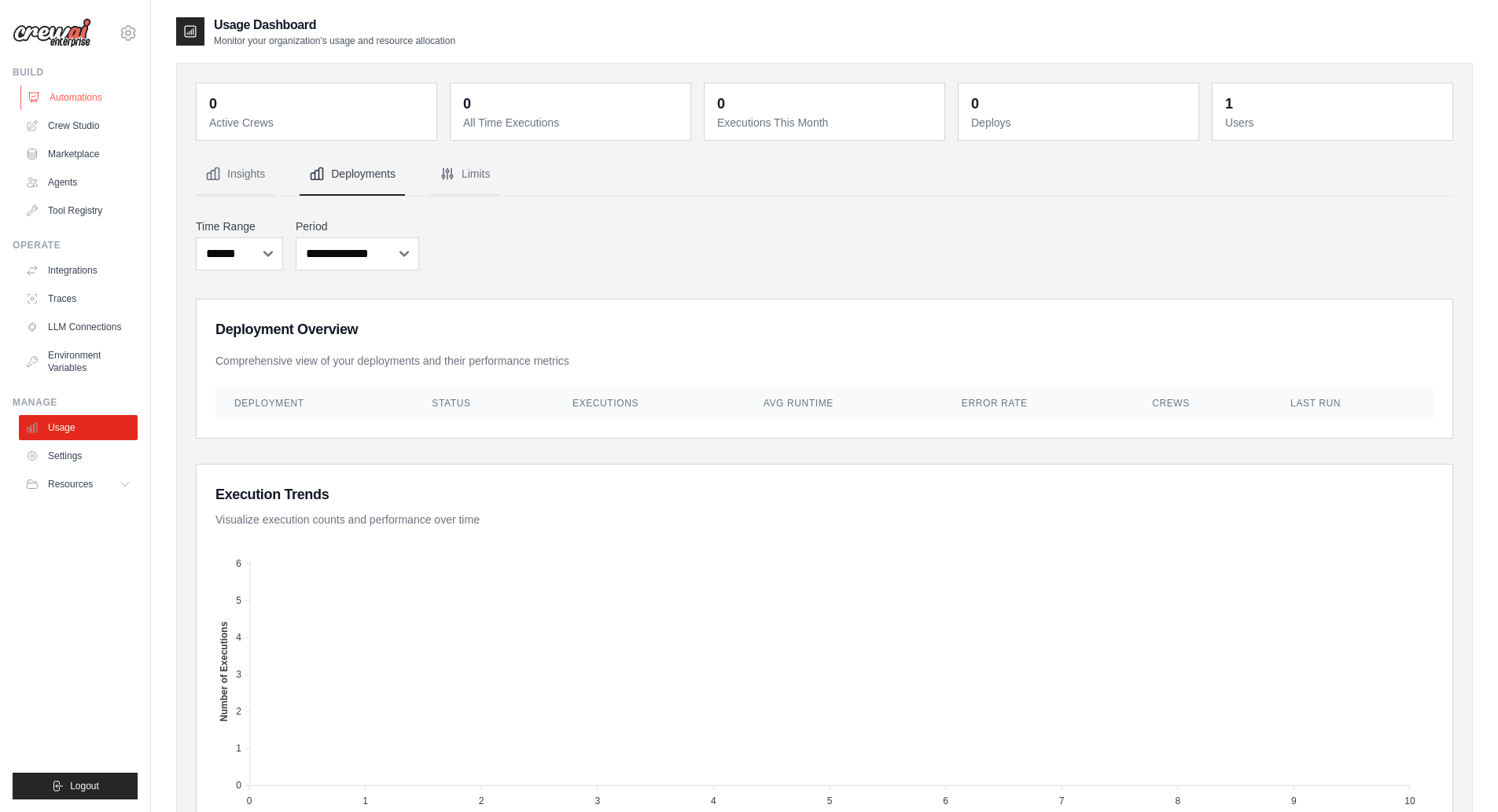 The height and width of the screenshot is (812, 1498). Describe the element at coordinates (649, 404) in the screenshot. I see `th: Executions` at that location.